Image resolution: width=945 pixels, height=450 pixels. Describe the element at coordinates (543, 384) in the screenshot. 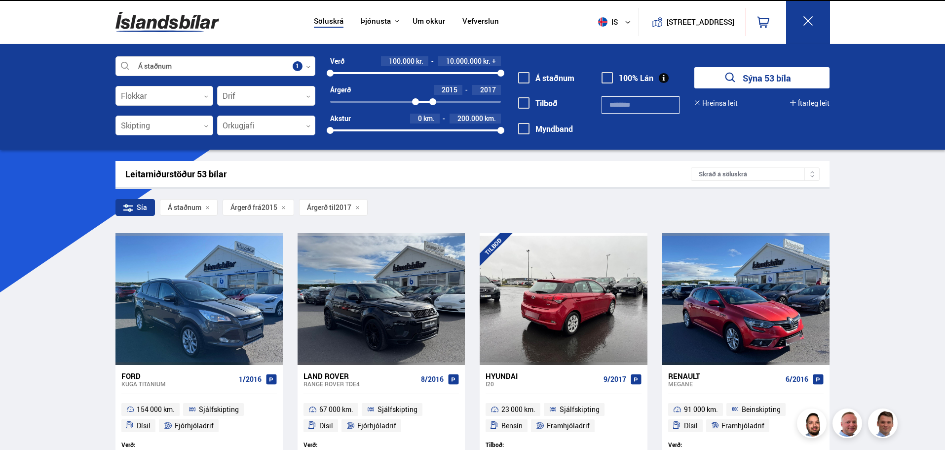

I see `div: i20` at that location.